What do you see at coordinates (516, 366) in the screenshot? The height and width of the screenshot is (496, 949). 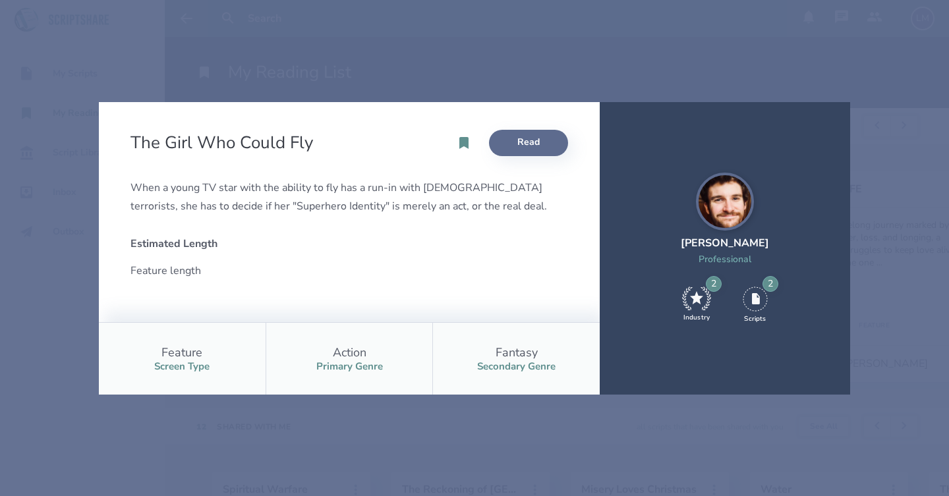 I see `div: Secondary Genre` at bounding box center [516, 366].